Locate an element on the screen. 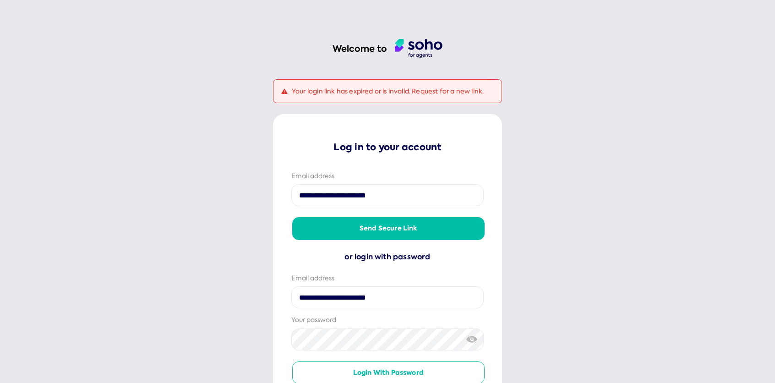  button: Send secure link is located at coordinates (388, 229).